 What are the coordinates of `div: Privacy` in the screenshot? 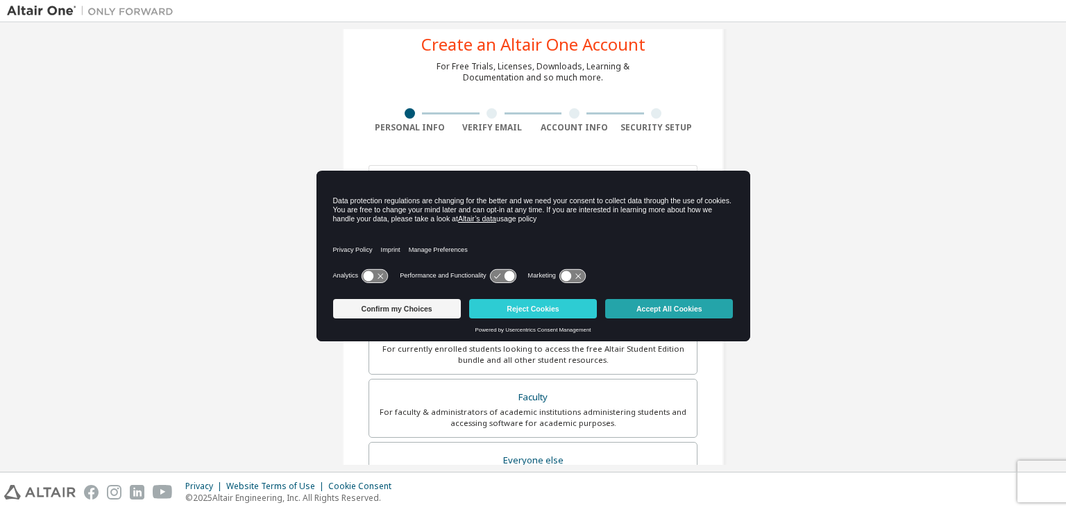 It's located at (205, 486).